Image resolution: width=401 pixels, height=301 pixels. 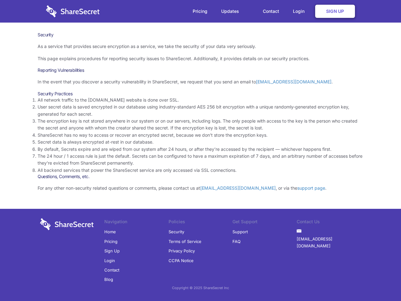 What do you see at coordinates (109, 279) in the screenshot?
I see `a: Blog` at bounding box center [109, 279].